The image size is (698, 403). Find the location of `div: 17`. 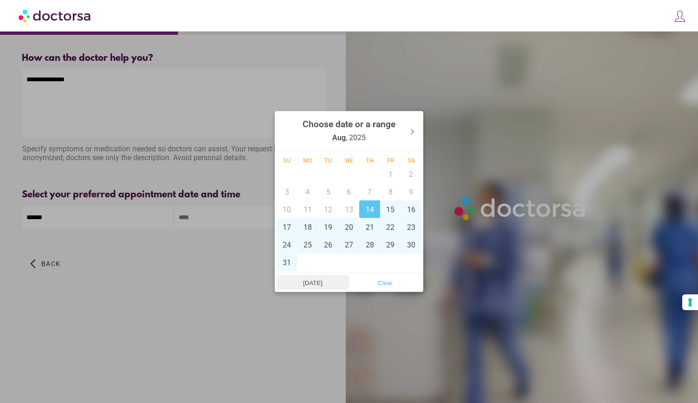

div: 17 is located at coordinates (287, 227).